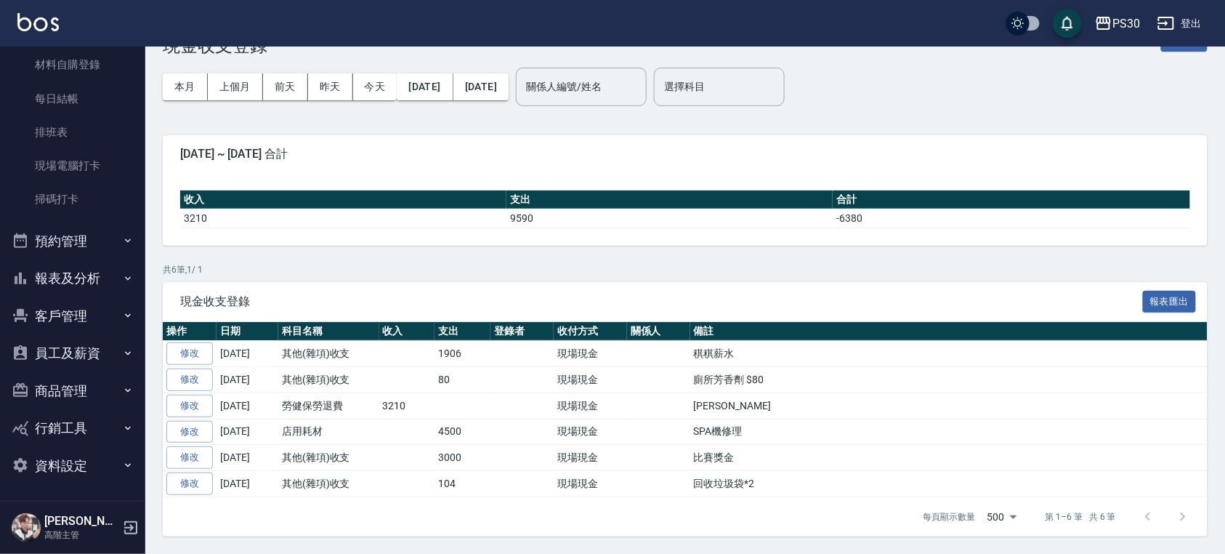 The height and width of the screenshot is (554, 1225). I want to click on a: 材料自購登錄, so click(73, 65).